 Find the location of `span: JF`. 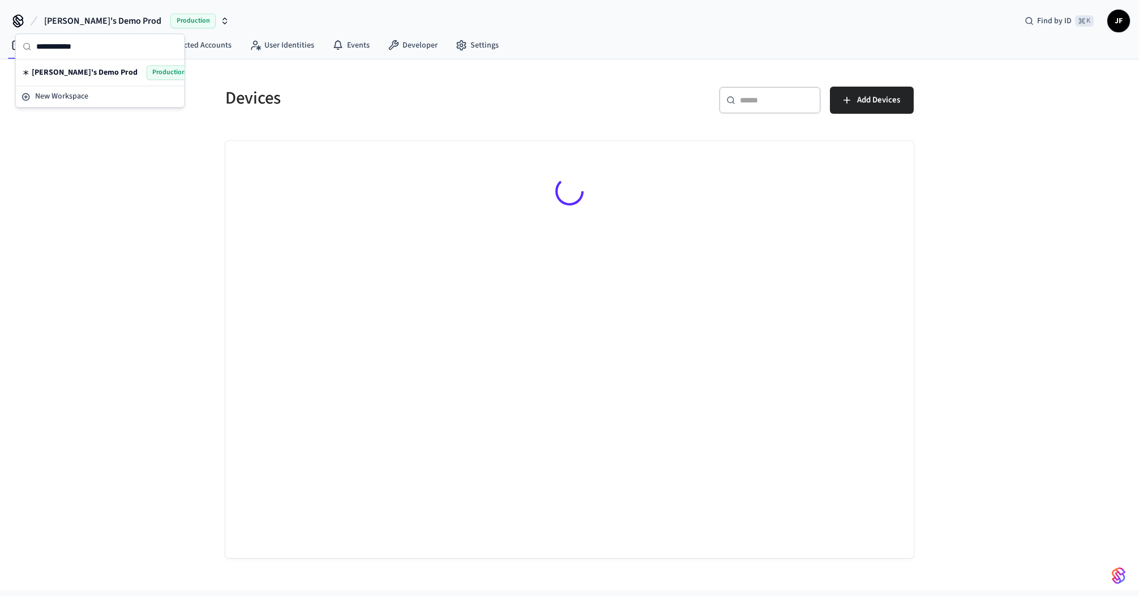

span: JF is located at coordinates (1118, 21).